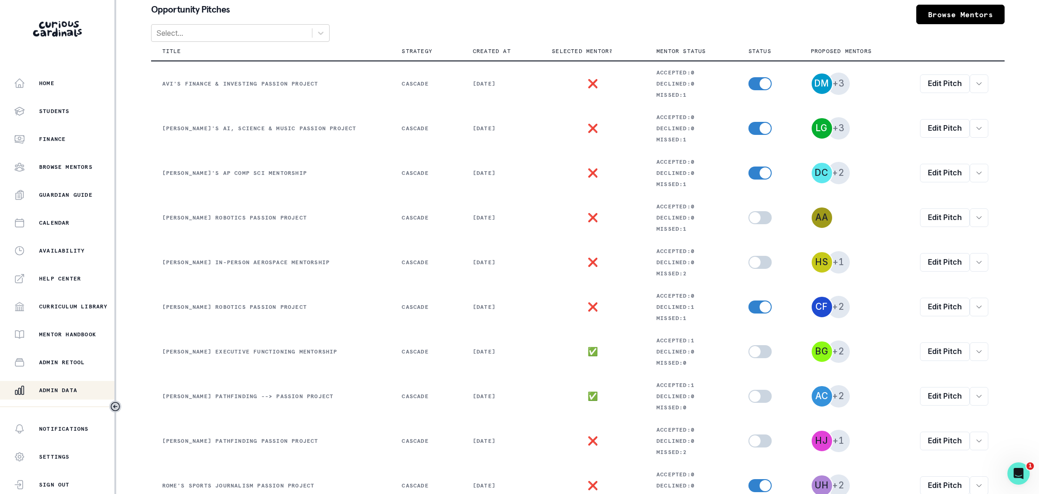  Describe the element at coordinates (271, 84) in the screenshot. I see `p: Avi's Finance & Investing Passion Project` at that location.